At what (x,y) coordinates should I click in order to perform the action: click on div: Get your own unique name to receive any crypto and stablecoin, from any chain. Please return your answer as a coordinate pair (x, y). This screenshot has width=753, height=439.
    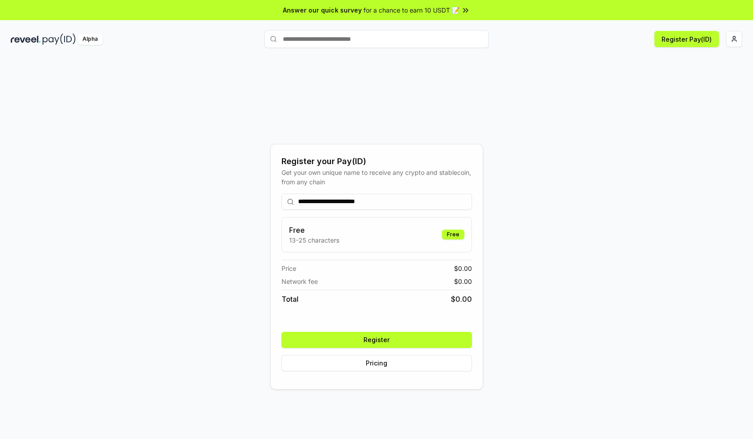
    Looking at the image, I should click on (376, 177).